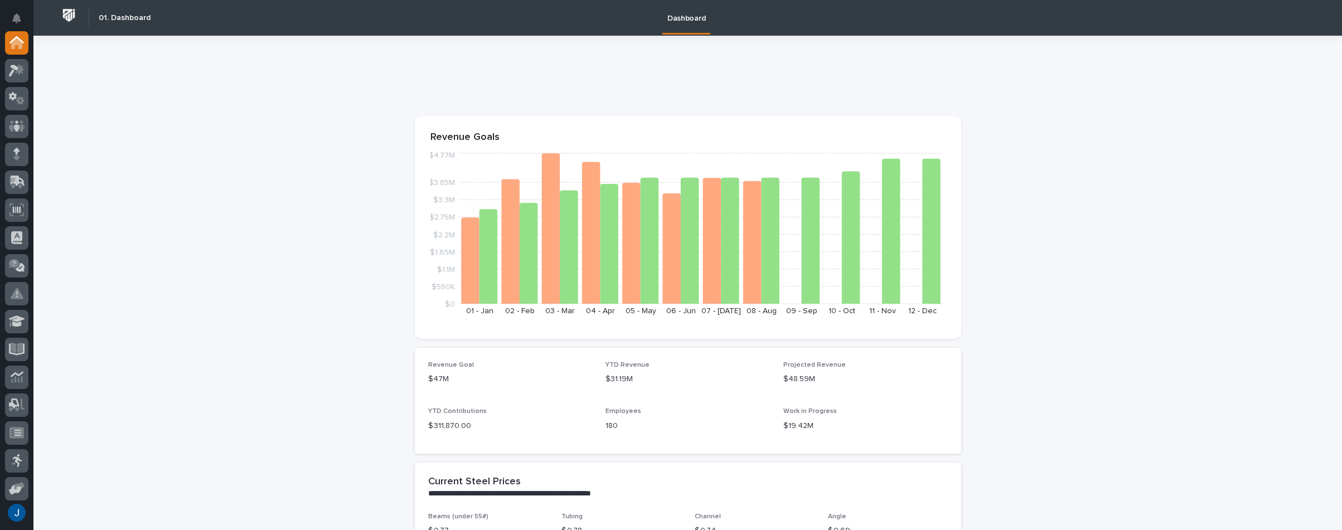 This screenshot has width=1342, height=530. I want to click on text: 06 - Jun, so click(680, 311).